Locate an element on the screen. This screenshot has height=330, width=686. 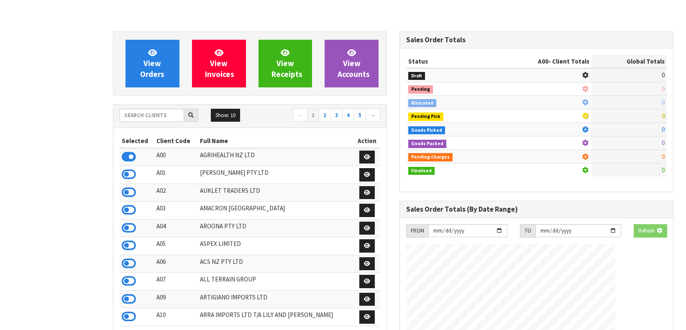
td: A06 is located at coordinates (176, 264).